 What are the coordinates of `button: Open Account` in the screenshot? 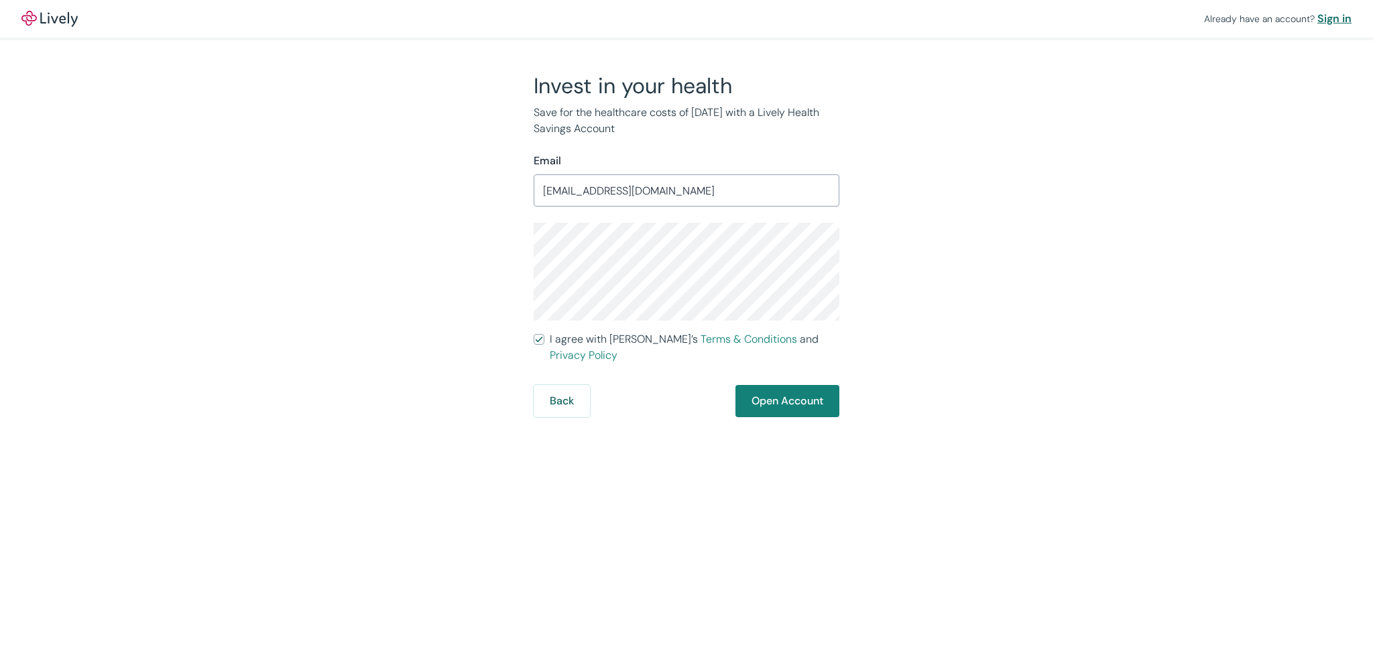 It's located at (787, 401).